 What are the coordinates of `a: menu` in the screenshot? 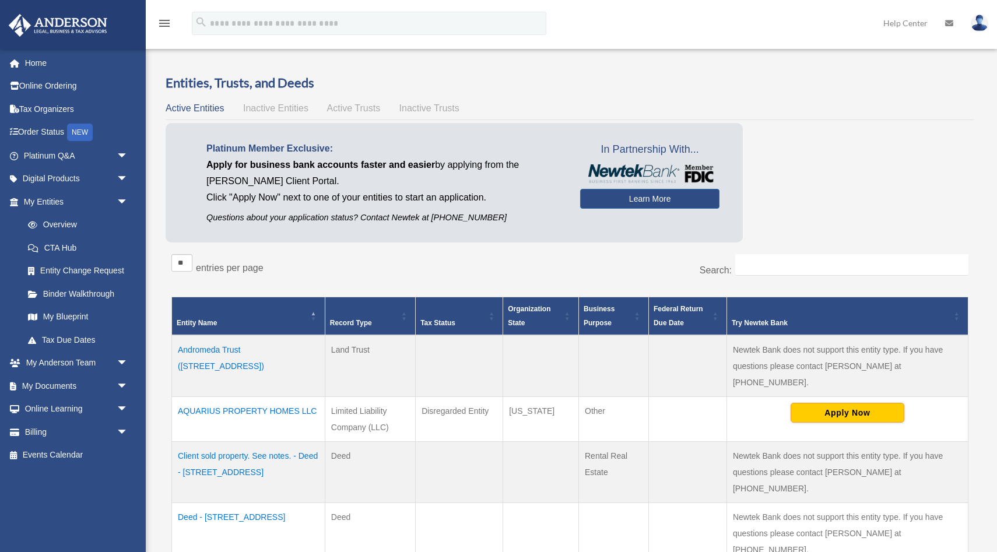 It's located at (164, 25).